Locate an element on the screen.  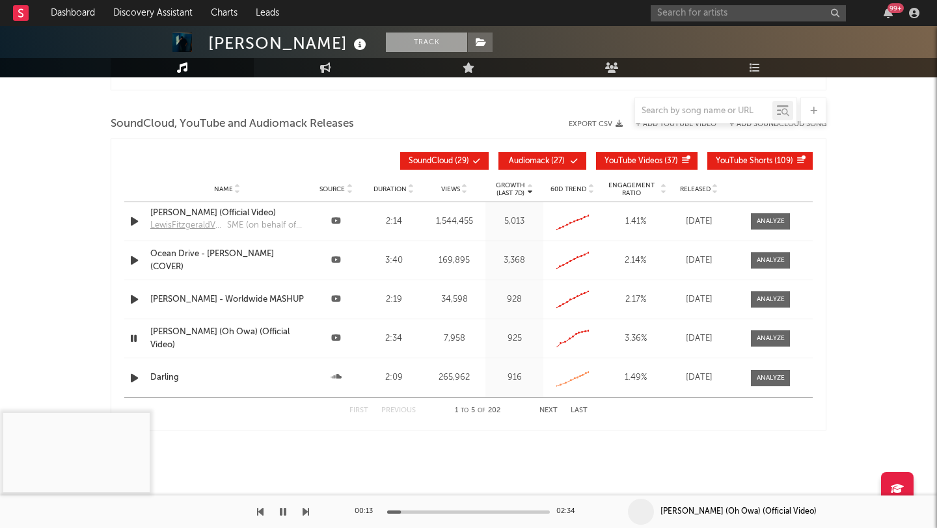
div: 3:40 is located at coordinates (394, 261).